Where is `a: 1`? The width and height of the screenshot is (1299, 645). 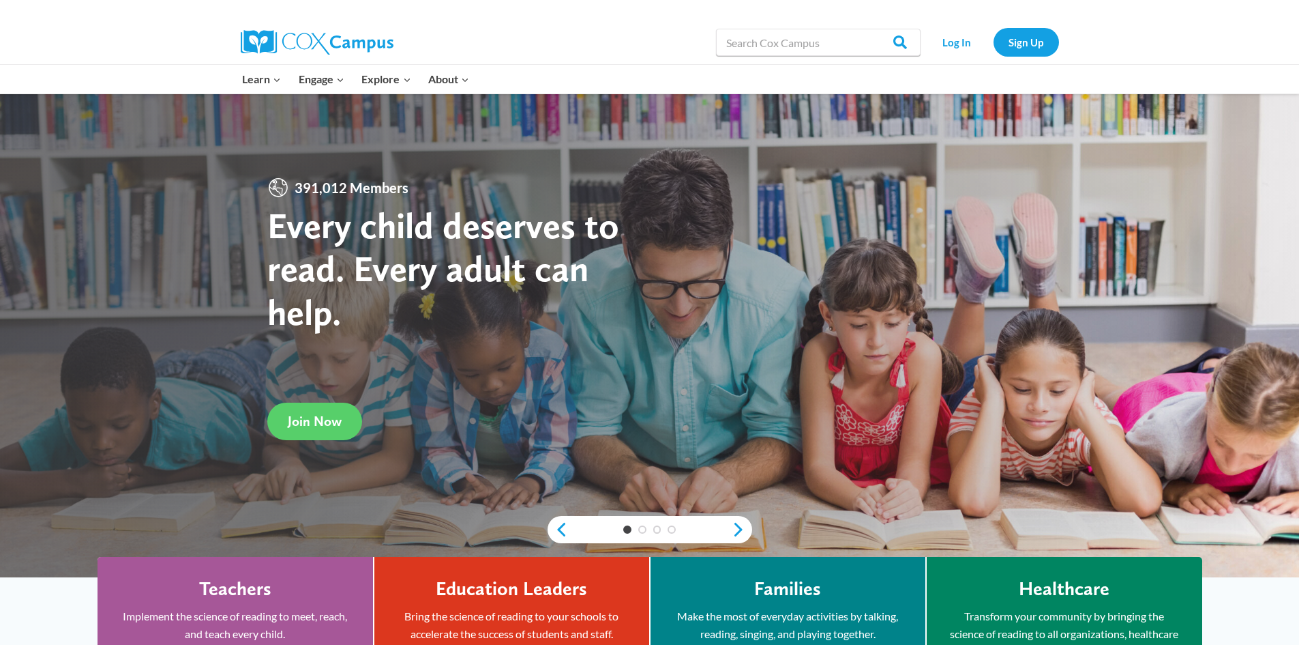
a: 1 is located at coordinates (628, 529).